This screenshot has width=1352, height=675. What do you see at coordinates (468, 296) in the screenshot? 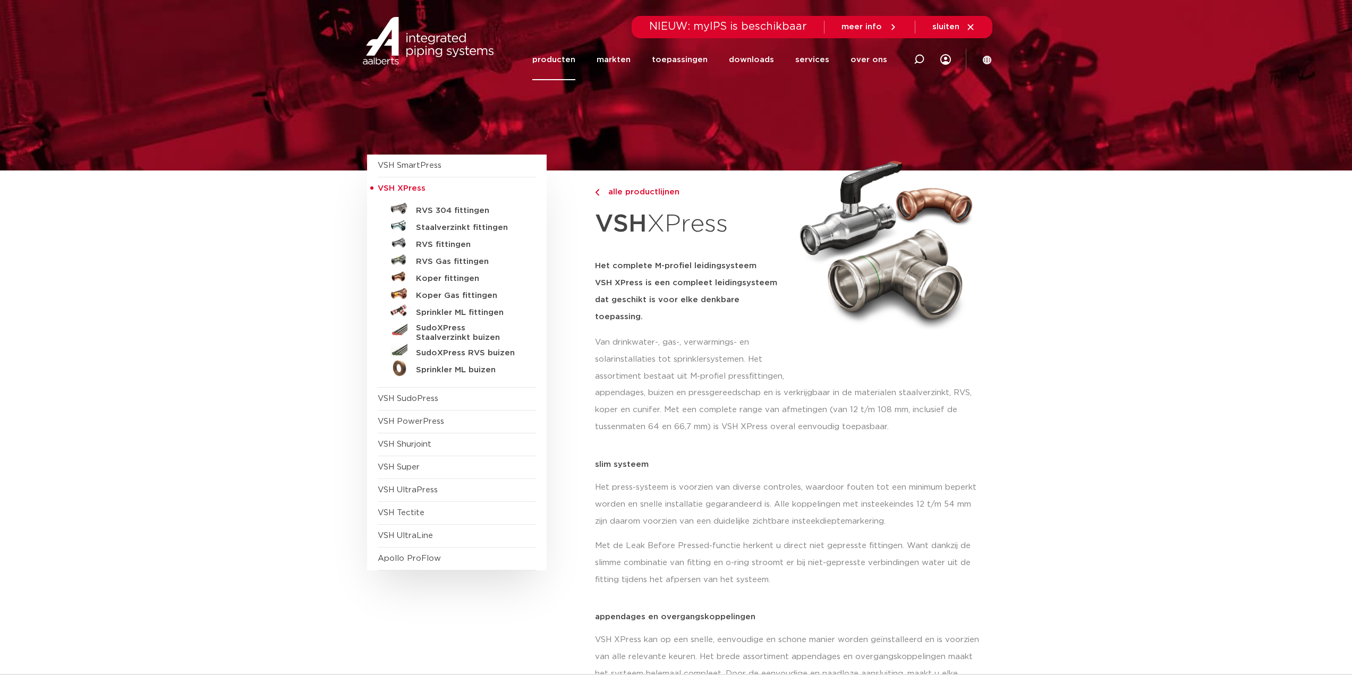
I see `h5: Koper Gas fittingen` at bounding box center [468, 296].